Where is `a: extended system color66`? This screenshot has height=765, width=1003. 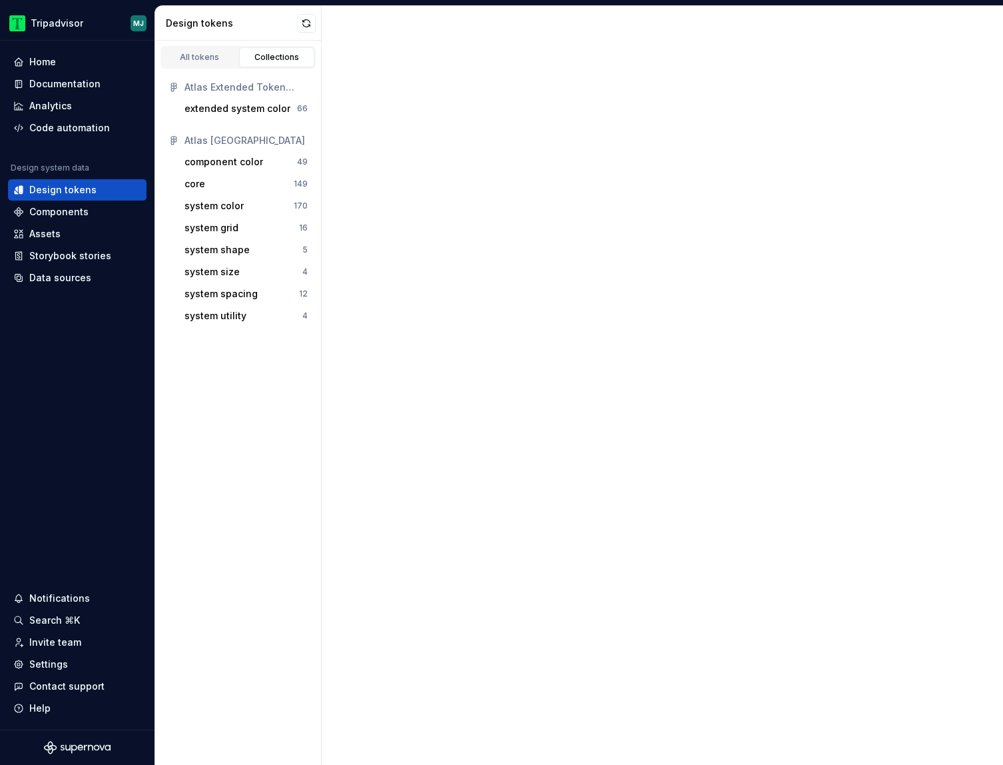
a: extended system color66 is located at coordinates (246, 109).